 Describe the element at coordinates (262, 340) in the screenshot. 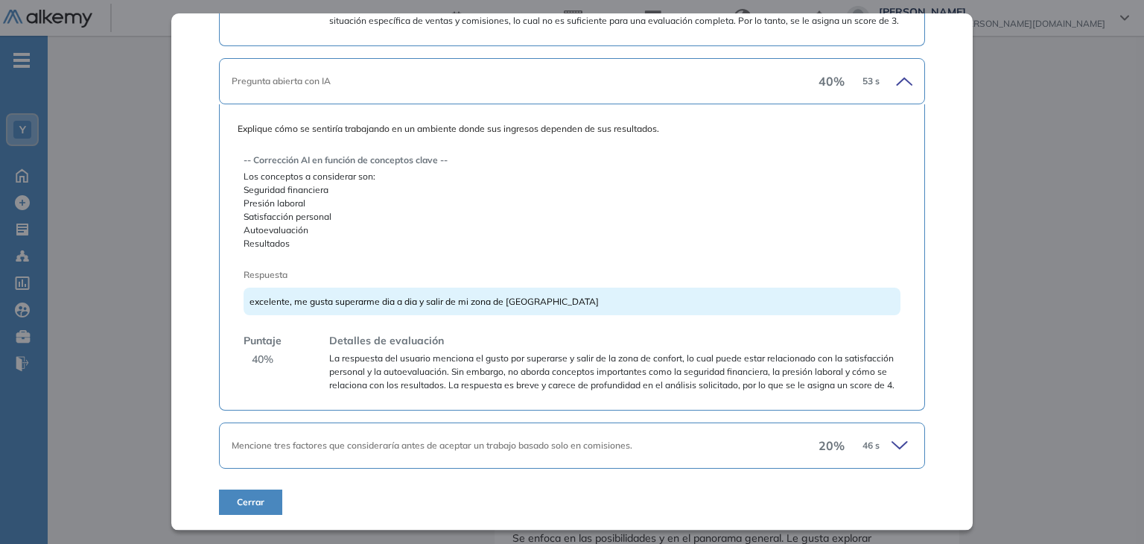

I see `span: Puntaje` at that location.